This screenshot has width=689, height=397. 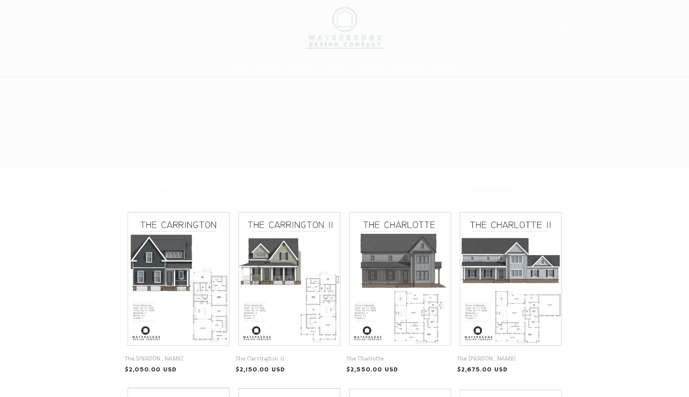 What do you see at coordinates (452, 190) in the screenshot?
I see `label: Sort by:` at bounding box center [452, 190].